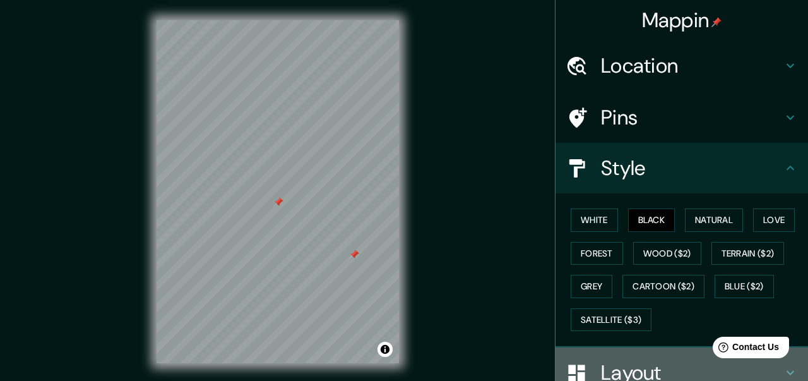 This screenshot has height=381, width=808. What do you see at coordinates (60, 15) in the screenshot?
I see `span: Contact Us` at bounding box center [60, 15].